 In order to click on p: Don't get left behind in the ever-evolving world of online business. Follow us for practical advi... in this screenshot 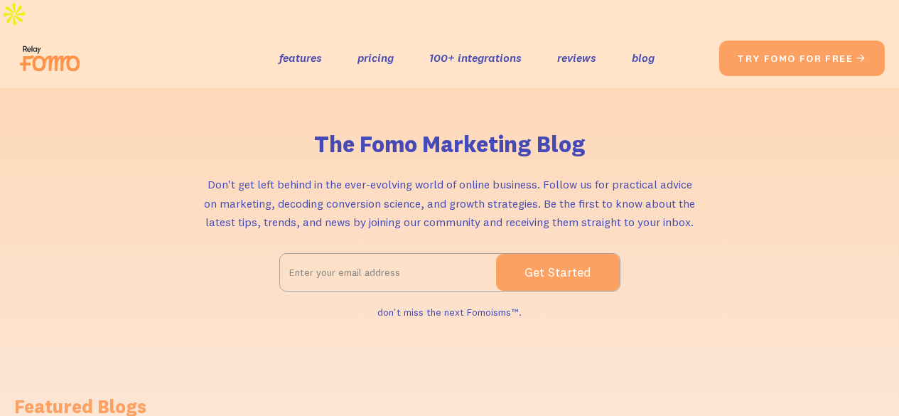, I will do `click(450, 203)`.